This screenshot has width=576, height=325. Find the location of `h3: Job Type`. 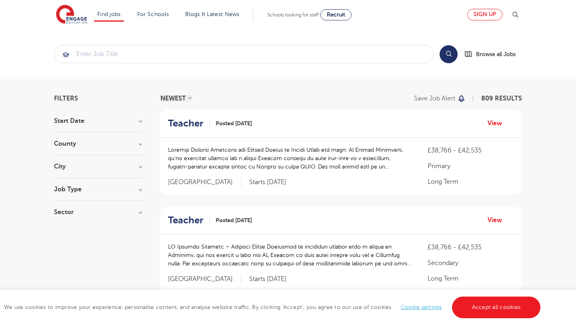

h3: Job Type is located at coordinates (98, 189).